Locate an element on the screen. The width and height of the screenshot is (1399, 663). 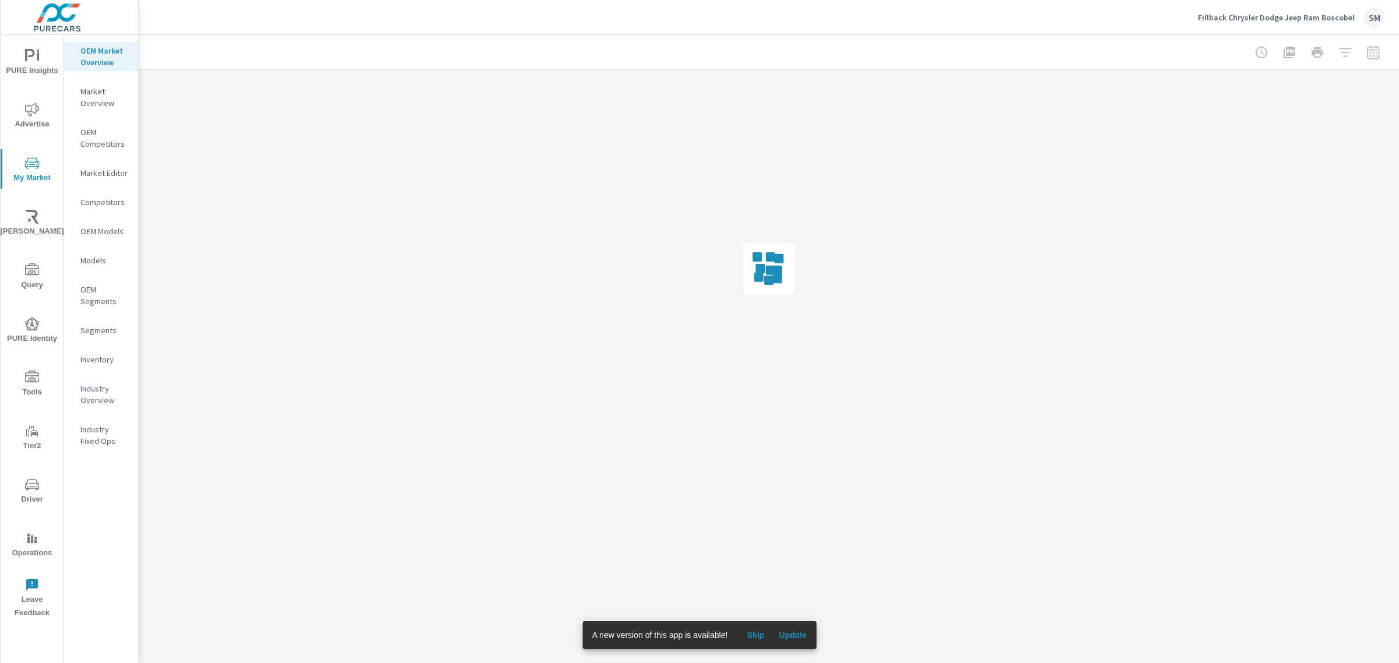
span: Operations is located at coordinates (32, 546).